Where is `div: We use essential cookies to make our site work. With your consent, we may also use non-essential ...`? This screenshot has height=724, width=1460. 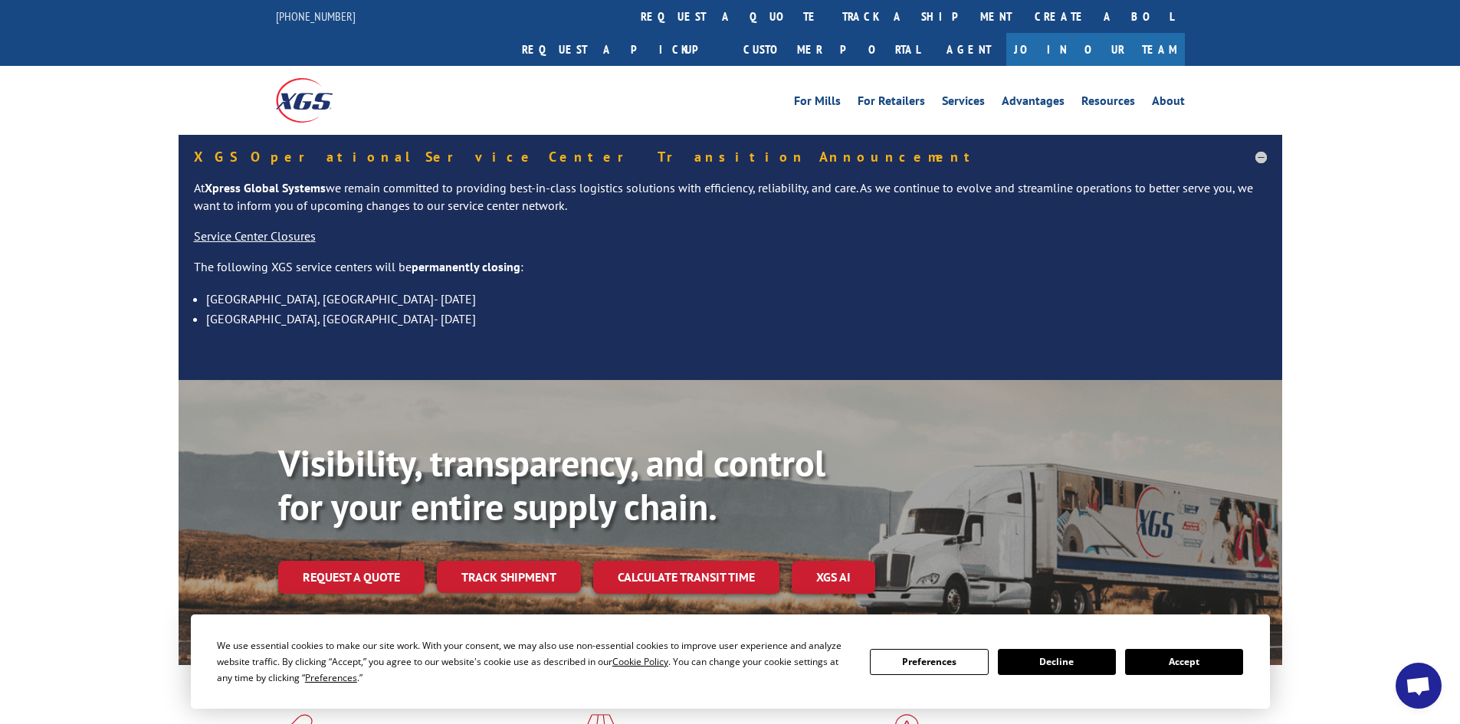
div: We use essential cookies to make our site work. With your consent, we may also use non-essential ... is located at coordinates (534, 662).